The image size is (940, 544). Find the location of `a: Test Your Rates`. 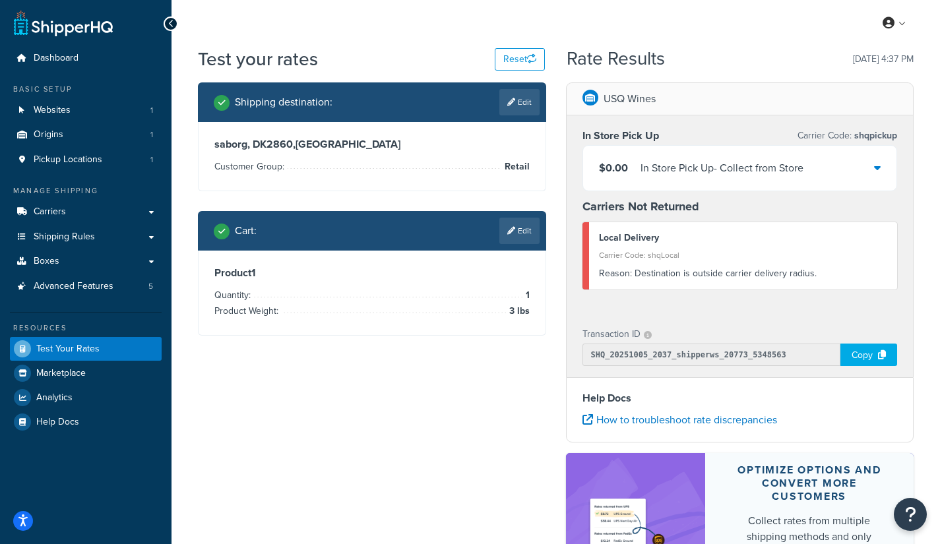

a: Test Your Rates is located at coordinates (86, 349).